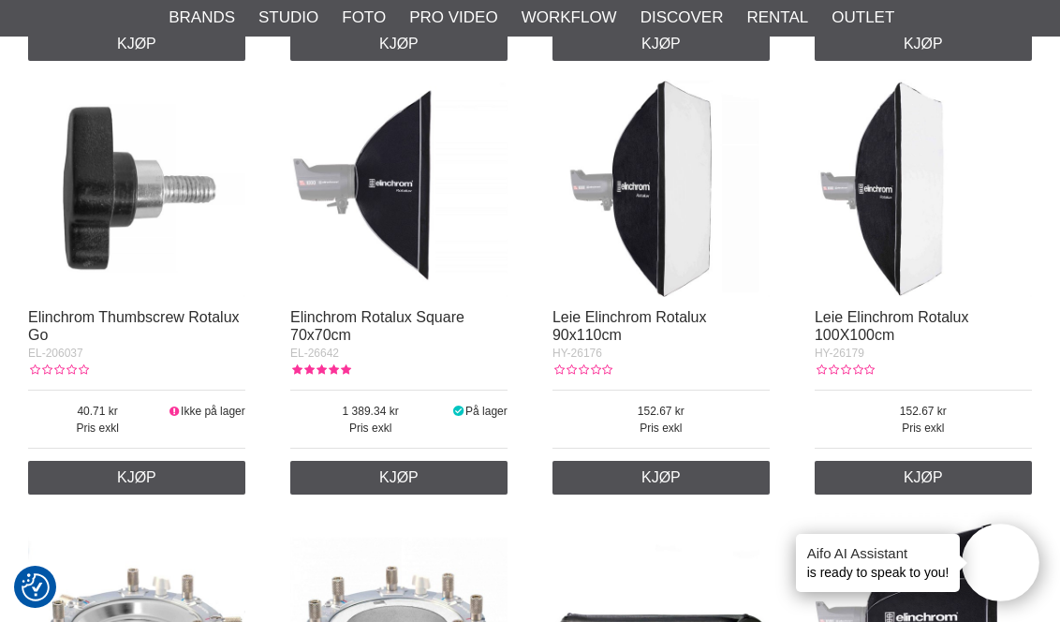 The width and height of the screenshot is (1060, 622). Describe the element at coordinates (577, 353) in the screenshot. I see `span: HY-26176` at that location.